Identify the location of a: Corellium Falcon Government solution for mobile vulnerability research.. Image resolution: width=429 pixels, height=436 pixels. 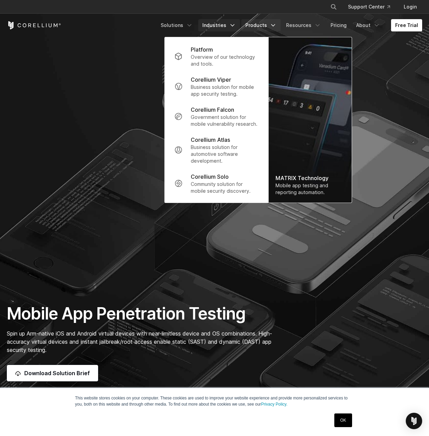
(216, 117).